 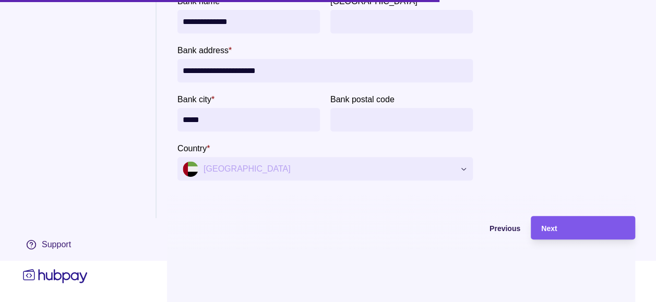 I want to click on input: bankName, so click(x=248, y=21).